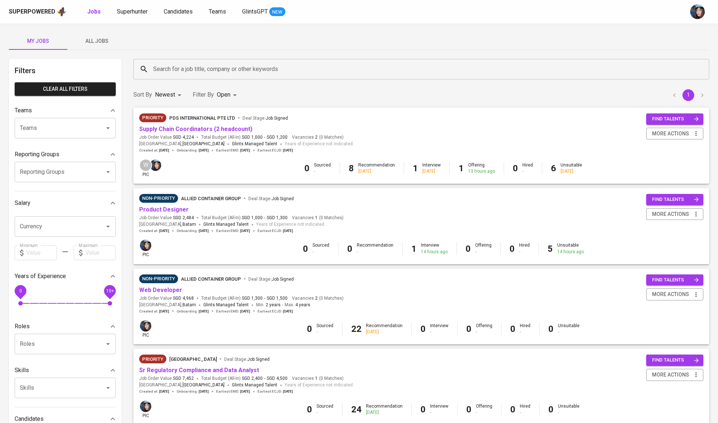 This screenshot has width=718, height=423. Describe the element at coordinates (524, 249) in the screenshot. I see `div: Hired` at that location.